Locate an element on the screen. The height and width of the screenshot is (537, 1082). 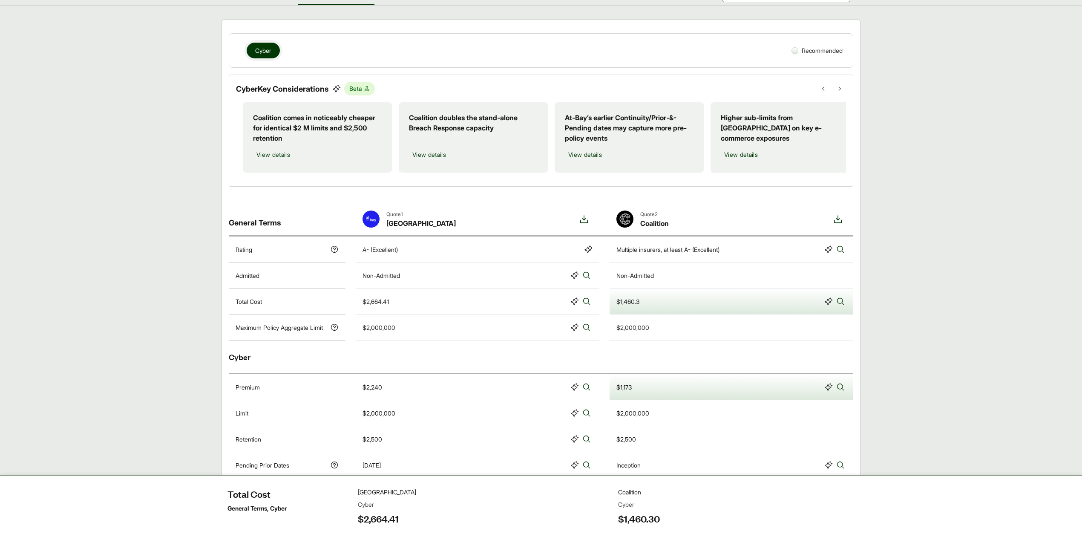
div: Cyber is located at coordinates (541, 357).